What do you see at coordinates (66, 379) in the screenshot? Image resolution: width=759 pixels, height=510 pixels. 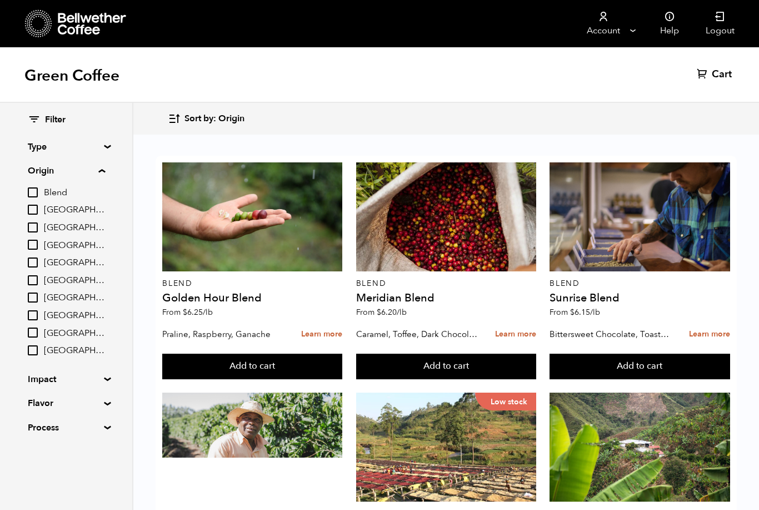 I see `summary: Impact` at bounding box center [66, 379].